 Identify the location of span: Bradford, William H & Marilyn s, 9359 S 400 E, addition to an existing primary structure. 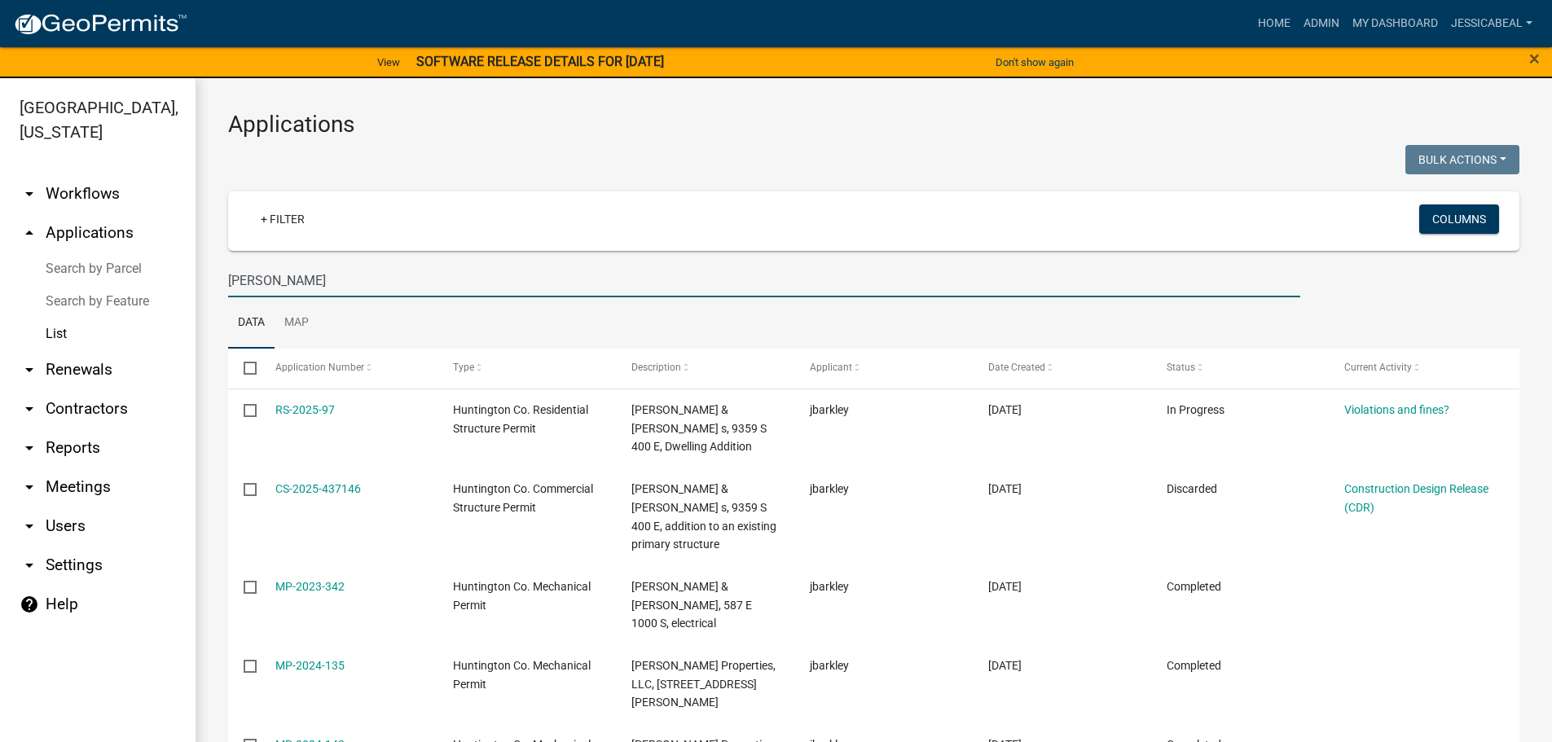
(704, 517).